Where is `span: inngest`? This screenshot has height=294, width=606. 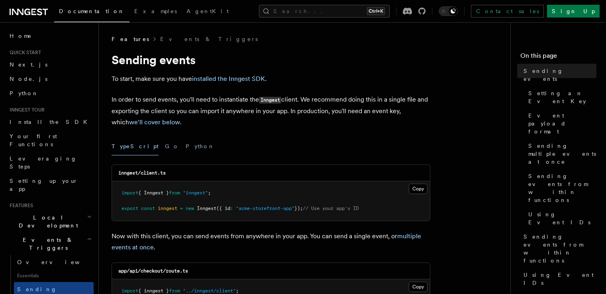 span: inngest is located at coordinates (167, 208).